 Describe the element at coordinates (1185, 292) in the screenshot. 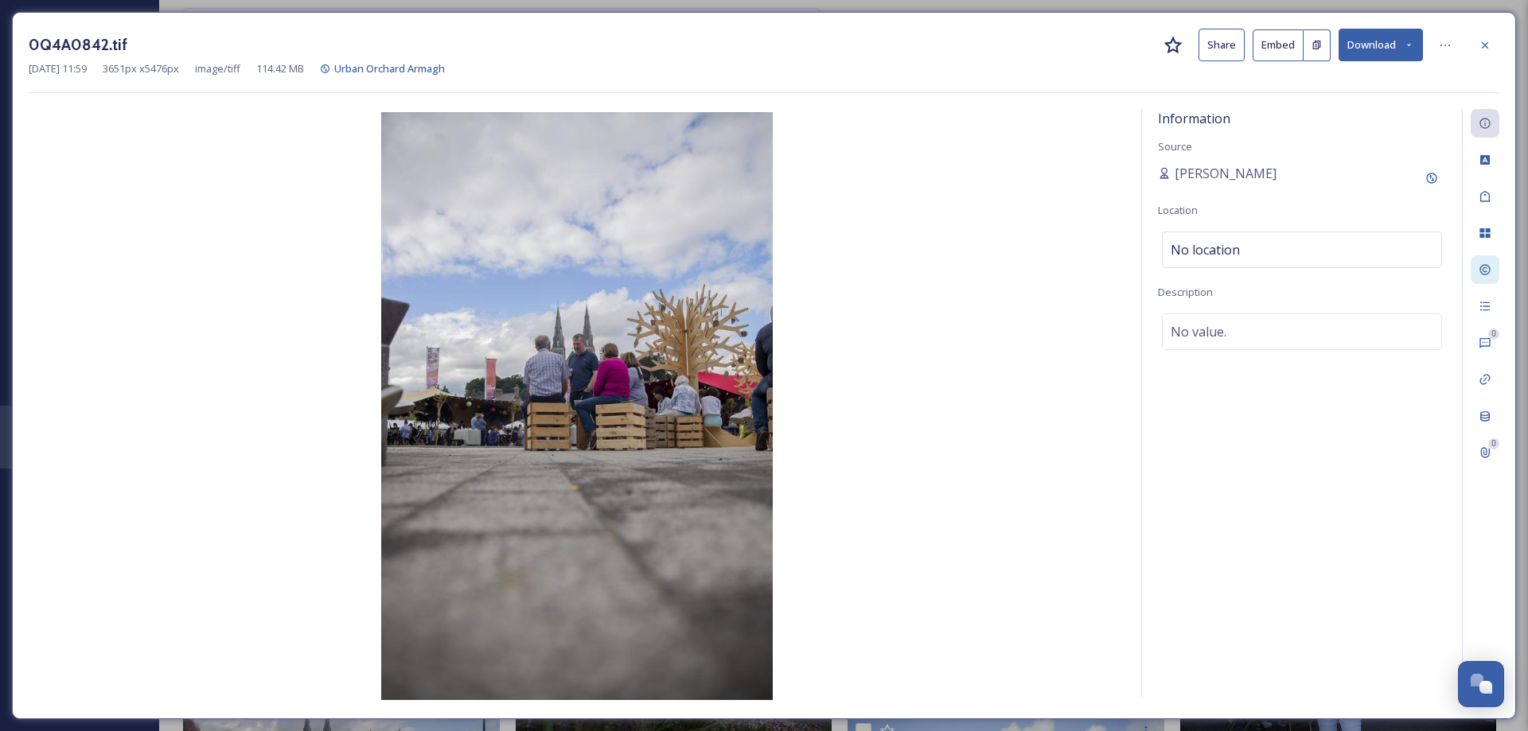

I see `span: Description` at that location.